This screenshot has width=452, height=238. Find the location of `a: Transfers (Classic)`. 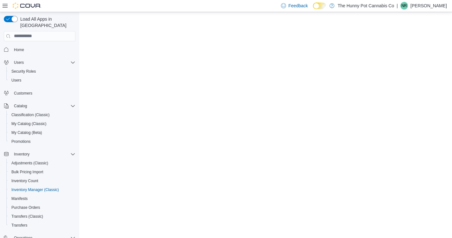

a: Transfers (Classic) is located at coordinates (27, 216).